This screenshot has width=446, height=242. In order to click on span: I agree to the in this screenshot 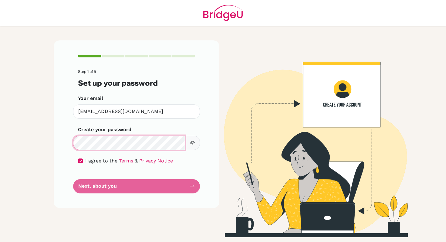, I will do `click(101, 161)`.